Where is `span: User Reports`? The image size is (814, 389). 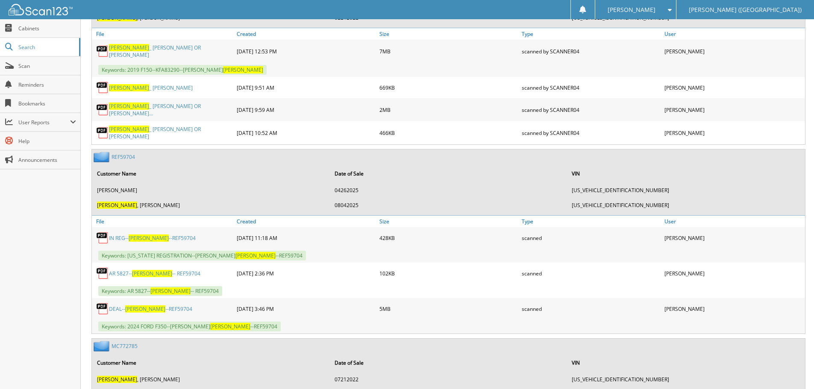
span: User Reports is located at coordinates (44, 122).